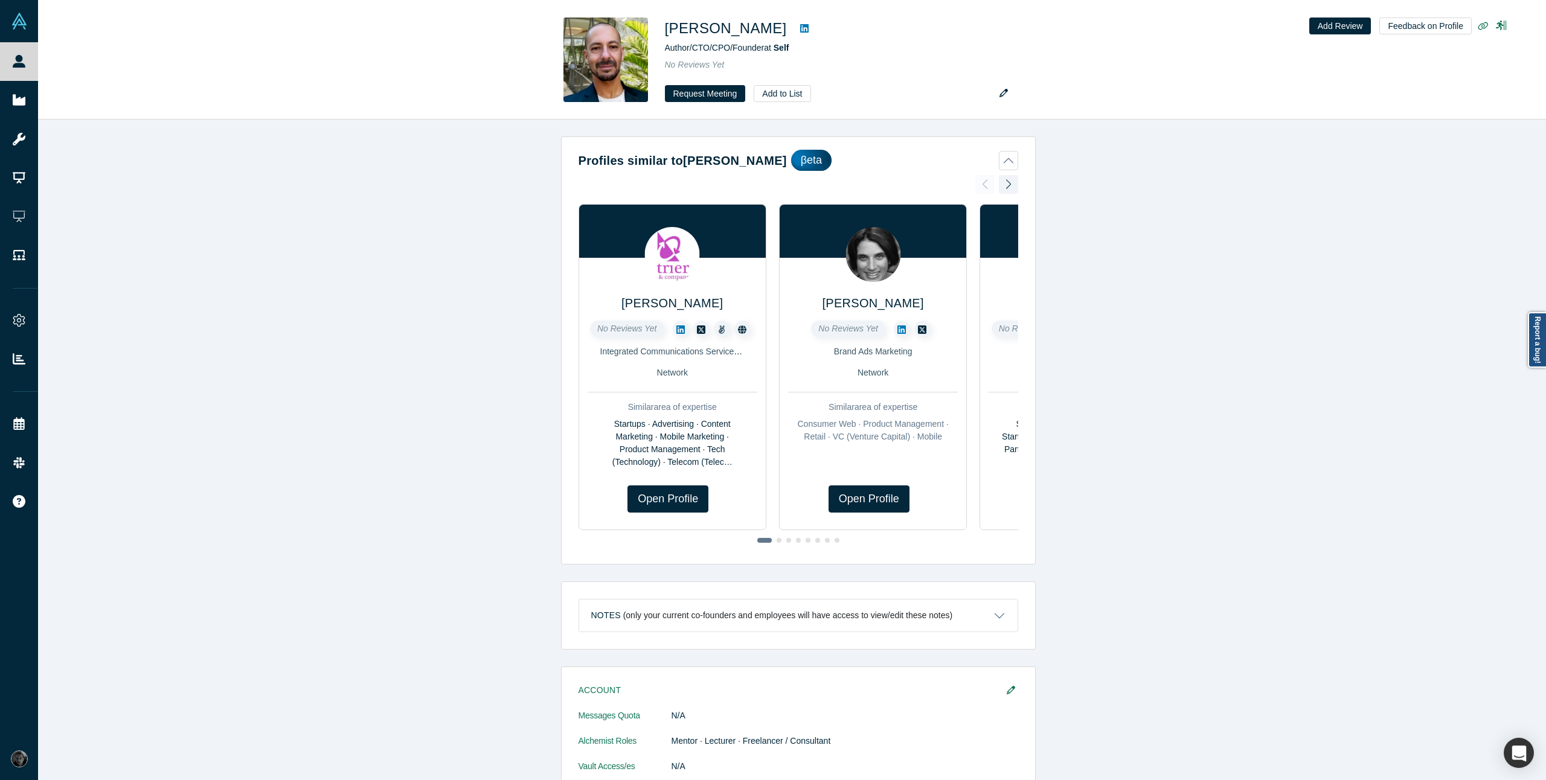 The width and height of the screenshot is (1546, 780). What do you see at coordinates (845, 741) in the screenshot?
I see `dd: Mentor · Lecturer · Freelancer / Consultant` at bounding box center [845, 741].